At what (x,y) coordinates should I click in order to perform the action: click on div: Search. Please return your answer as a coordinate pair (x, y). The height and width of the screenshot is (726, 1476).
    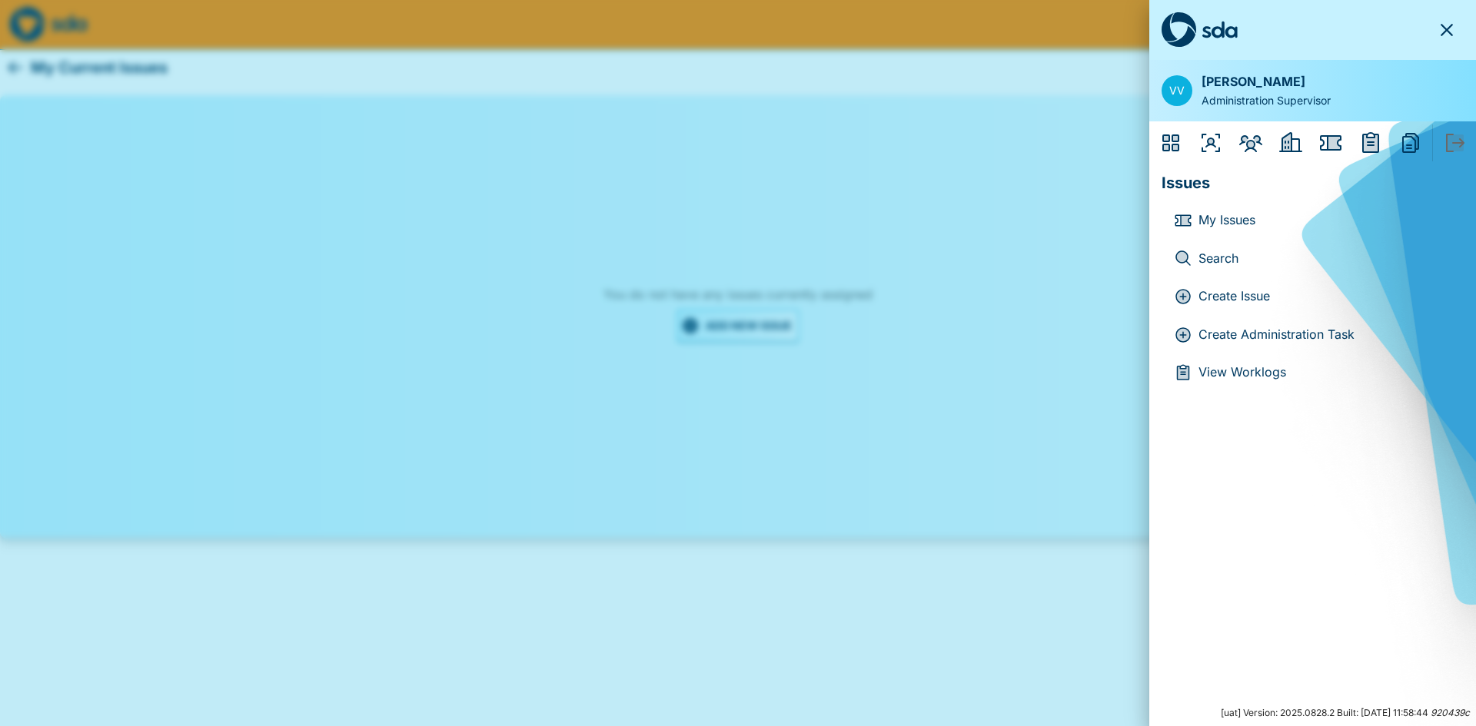
    Looking at the image, I should click on (1186, 258).